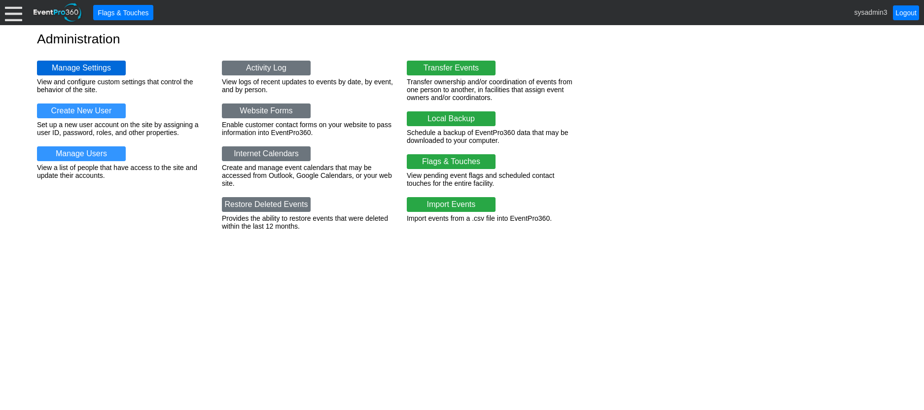  What do you see at coordinates (462, 39) in the screenshot?
I see `h1: Administration` at bounding box center [462, 39].